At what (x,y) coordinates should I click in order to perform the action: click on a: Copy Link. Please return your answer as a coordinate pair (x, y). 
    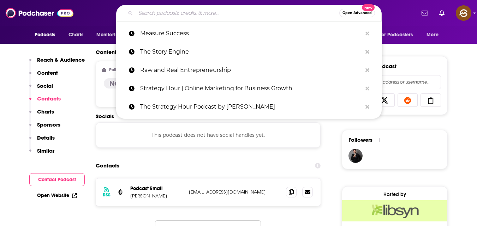
    Looking at the image, I should click on (431, 100).